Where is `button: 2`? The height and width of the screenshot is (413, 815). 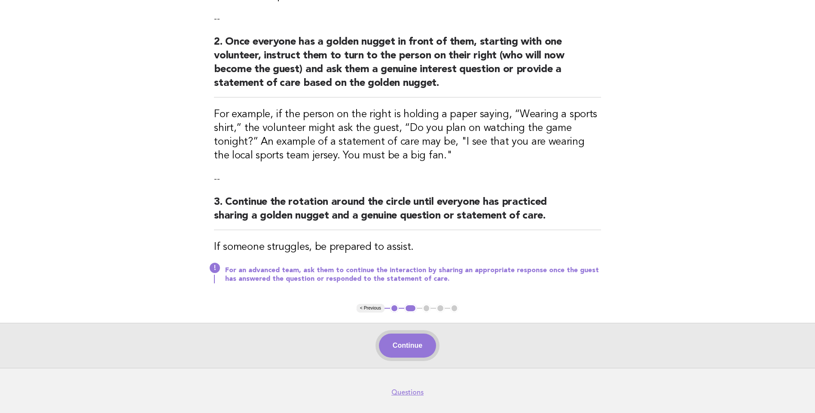
button: 2 is located at coordinates (410, 309).